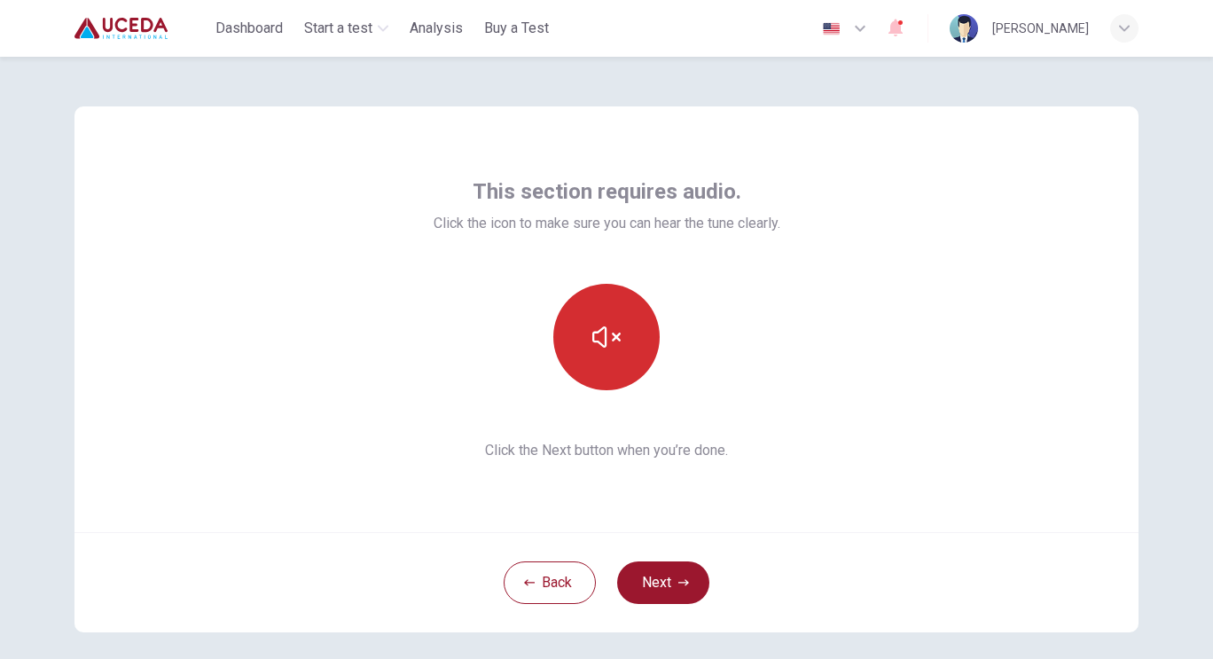 Image resolution: width=1213 pixels, height=659 pixels. What do you see at coordinates (607, 223) in the screenshot?
I see `span: Click the icon to make sure you can hear the tune clearly.` at bounding box center [607, 223].